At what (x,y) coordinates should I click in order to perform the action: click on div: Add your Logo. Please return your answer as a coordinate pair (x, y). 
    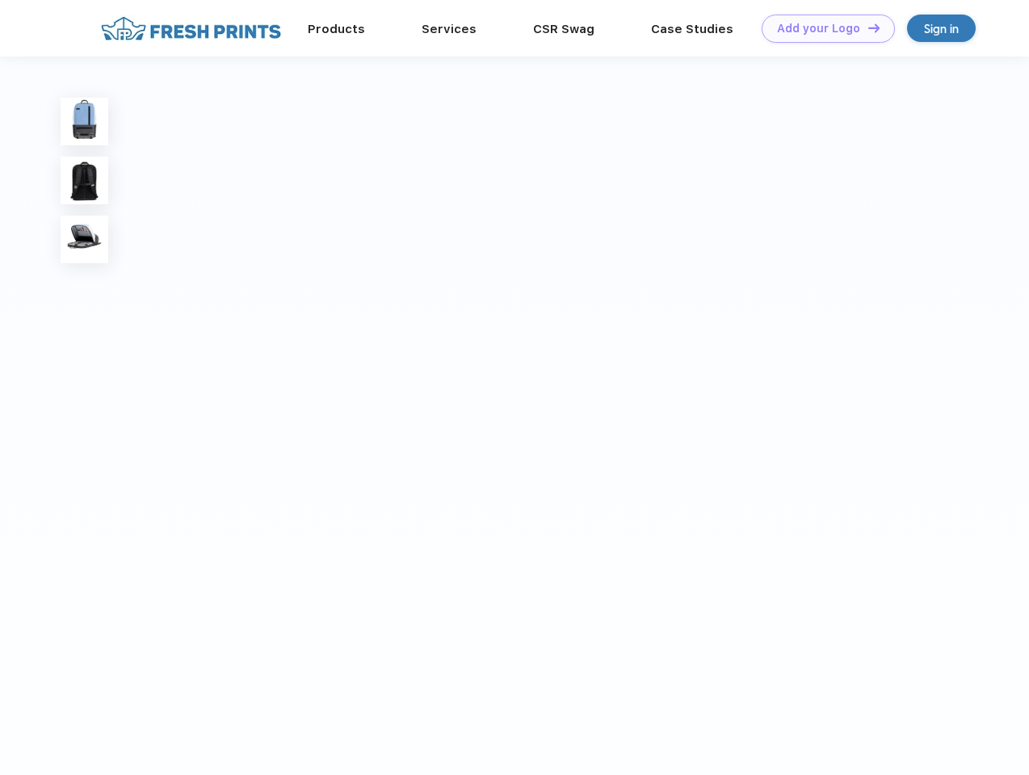
    Looking at the image, I should click on (818, 28).